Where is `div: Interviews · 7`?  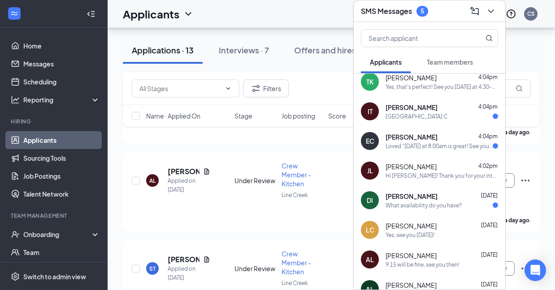 div: Interviews · 7 is located at coordinates (244, 50).